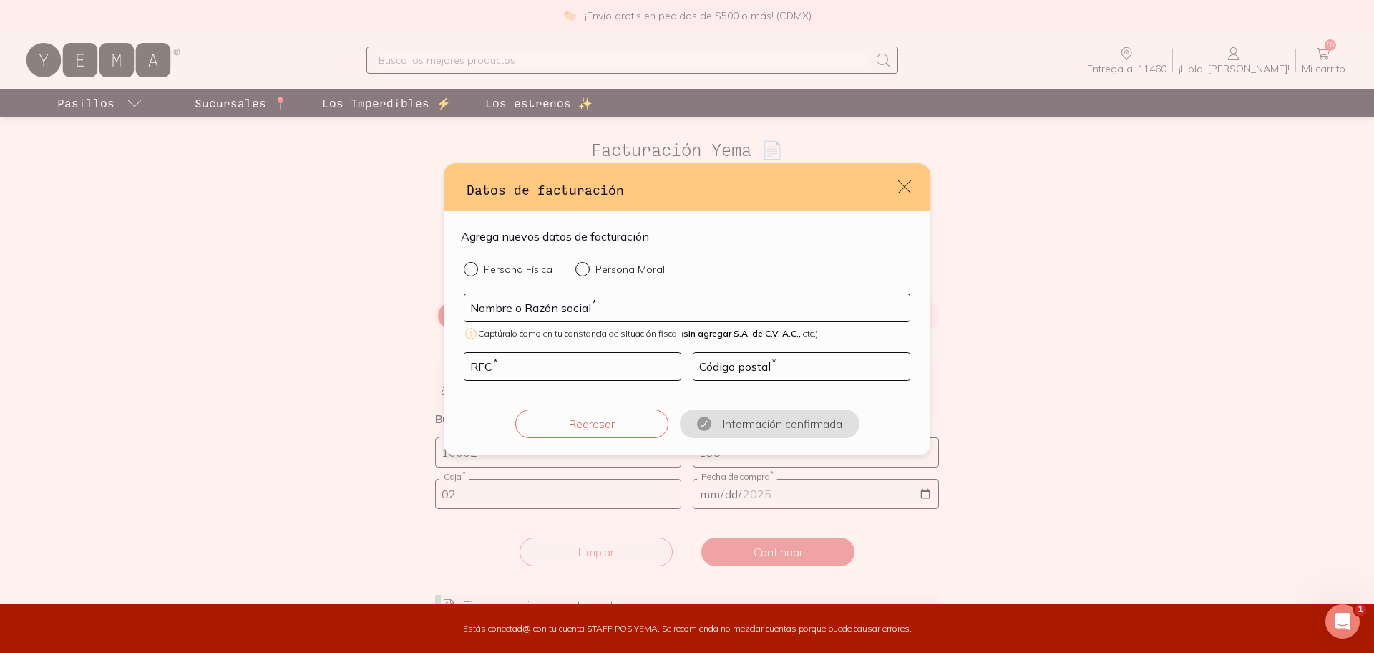  I want to click on span: 1, so click(1361, 610).